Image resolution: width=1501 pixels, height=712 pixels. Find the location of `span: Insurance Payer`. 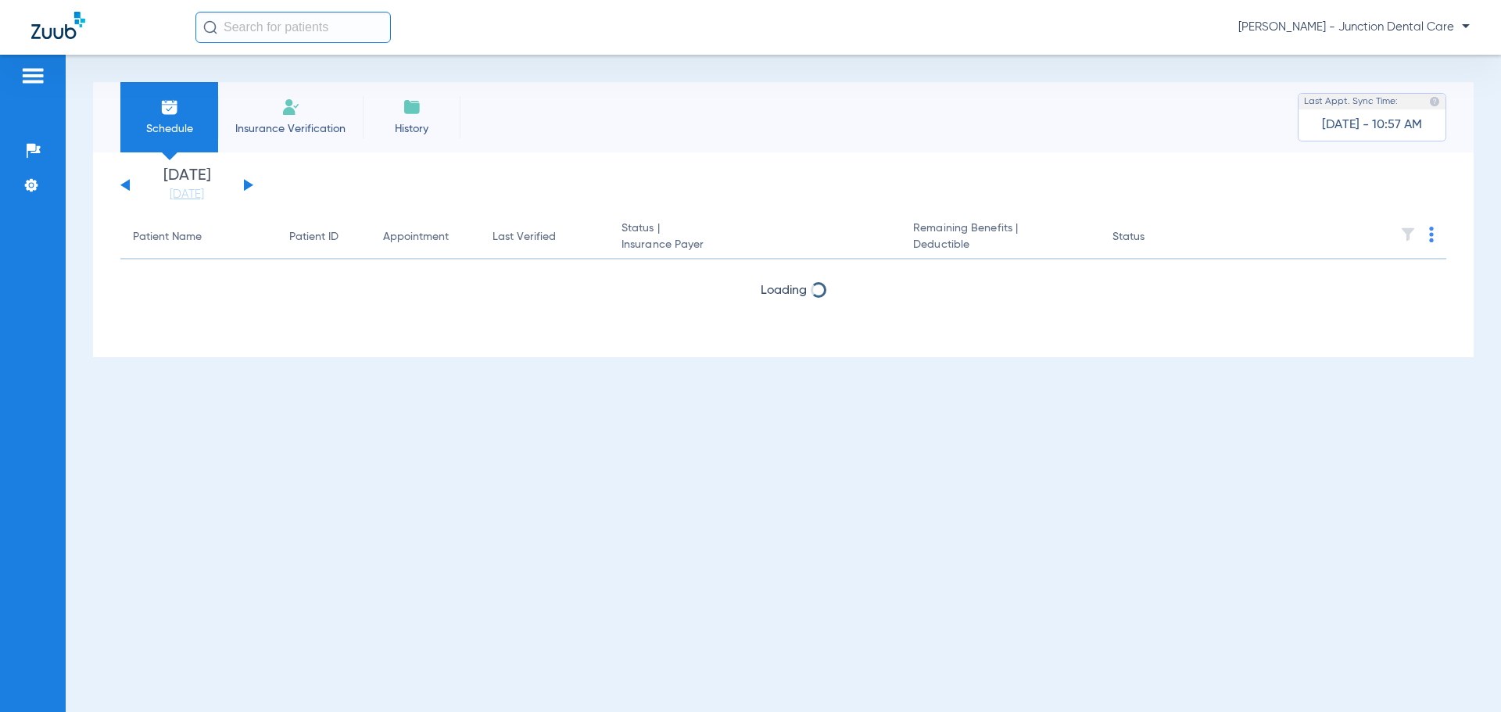

span: Insurance Payer is located at coordinates (754, 245).